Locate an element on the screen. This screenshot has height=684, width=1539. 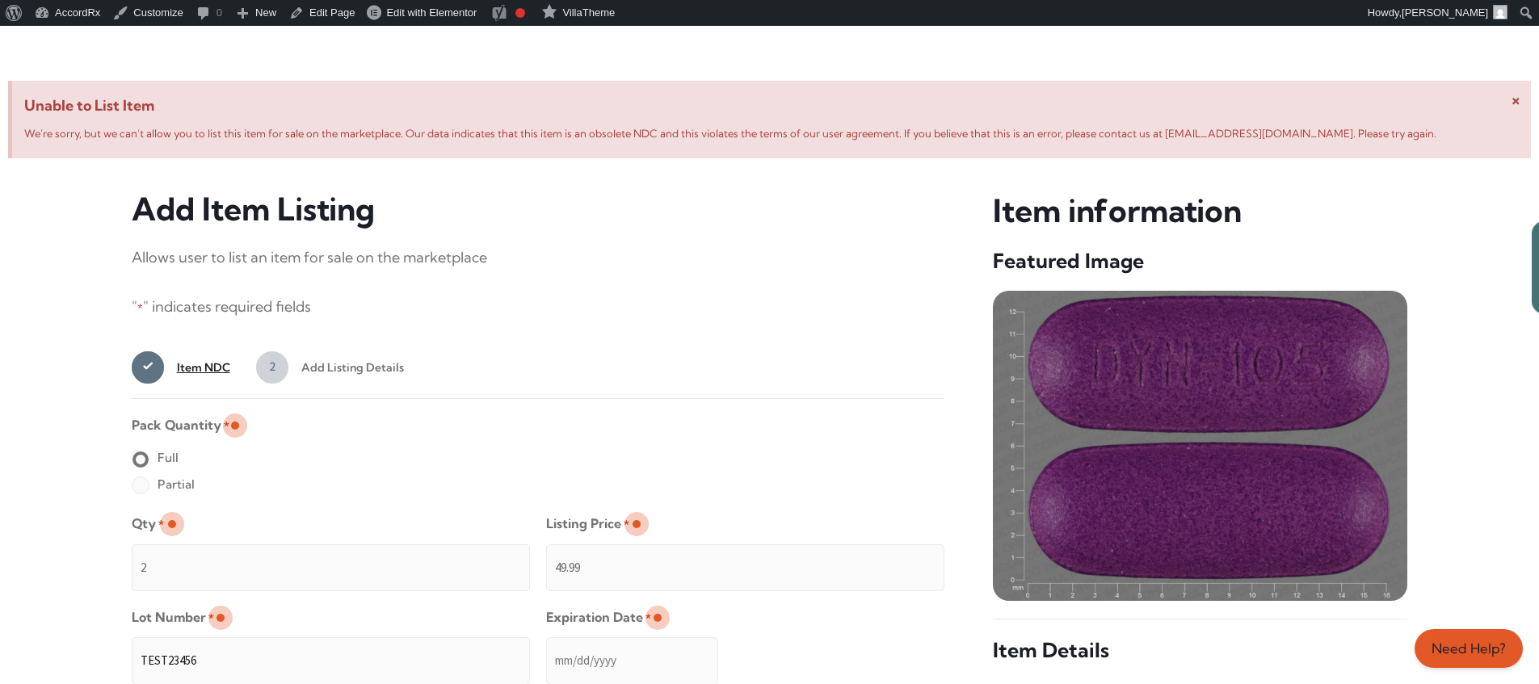
label: Lot Number is located at coordinates (173, 617).